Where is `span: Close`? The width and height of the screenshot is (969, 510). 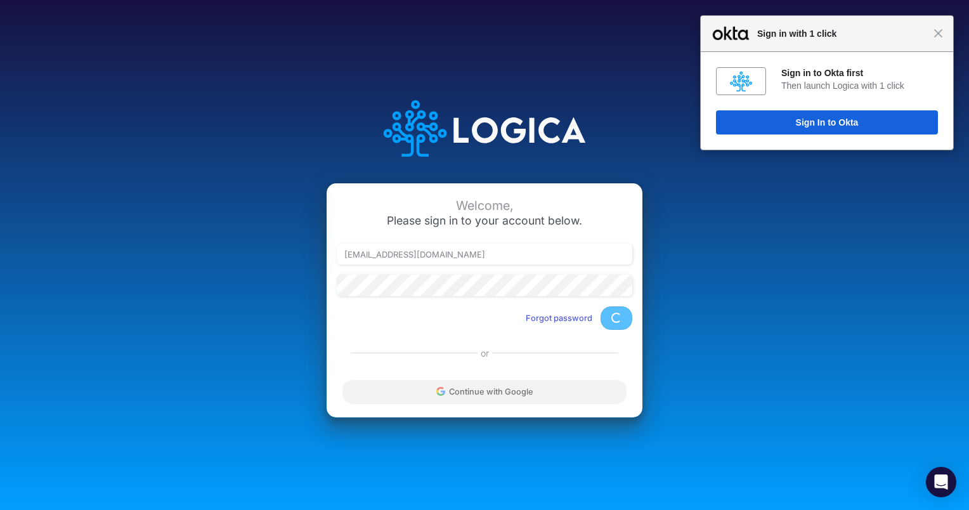 span: Close is located at coordinates (938, 33).